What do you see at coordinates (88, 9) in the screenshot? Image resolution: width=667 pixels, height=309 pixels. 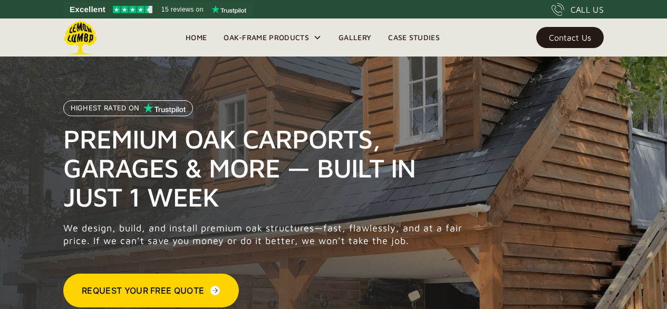 I see `span: Excellent` at bounding box center [88, 9].